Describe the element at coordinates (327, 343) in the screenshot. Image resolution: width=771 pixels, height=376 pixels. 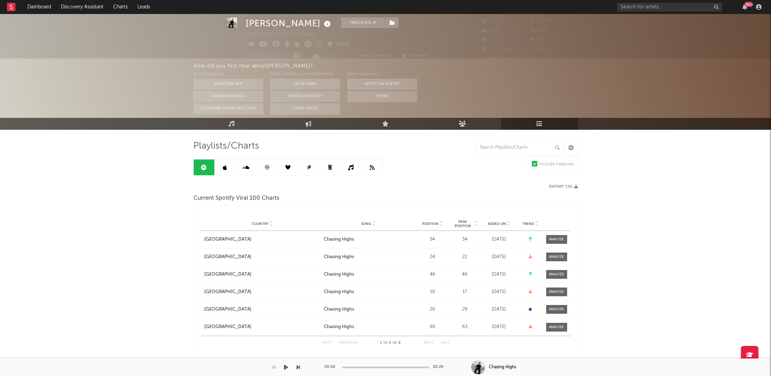
I see `button: First` at that location.